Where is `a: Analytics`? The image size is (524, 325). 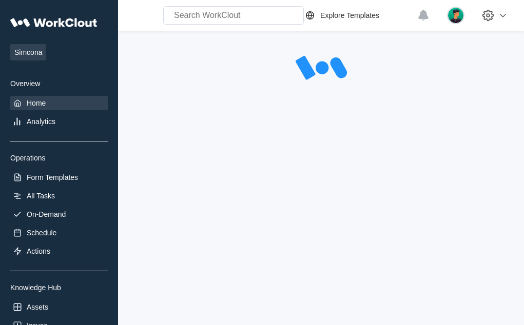 a: Analytics is located at coordinates (59, 122).